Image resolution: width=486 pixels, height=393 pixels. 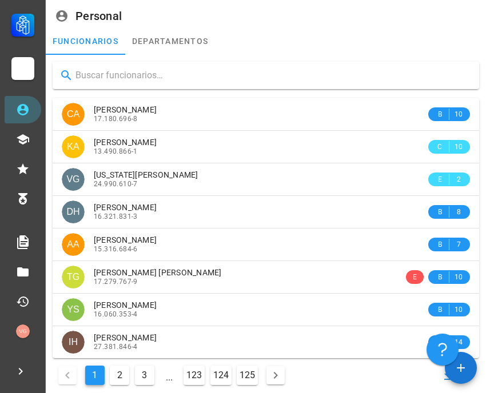 What do you see at coordinates (194, 375) in the screenshot?
I see `button: Ir a la página 123` at bounding box center [194, 375].